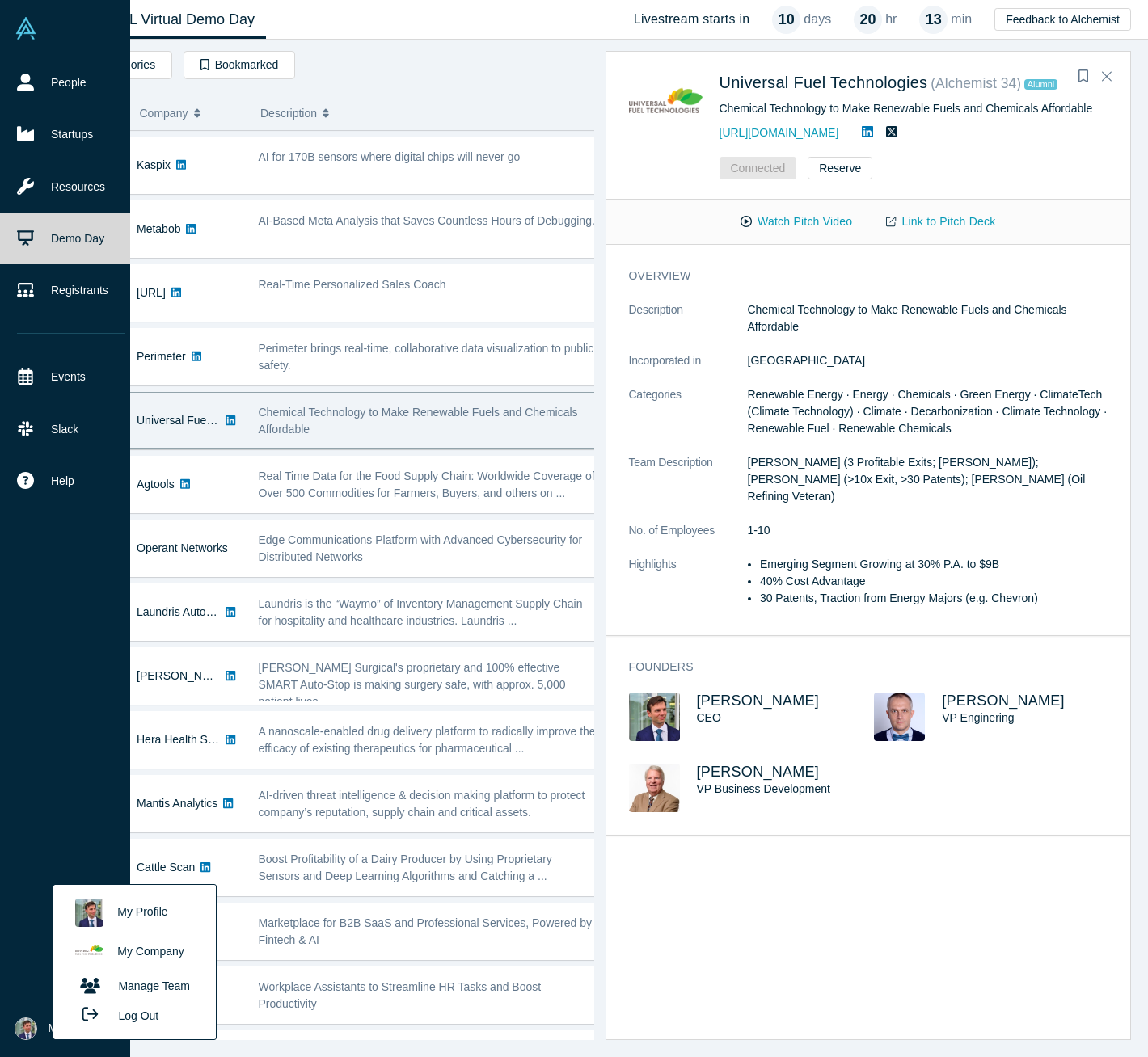 This screenshot has height=1057, width=1148. What do you see at coordinates (764, 789) in the screenshot?
I see `span: VP Business Development` at bounding box center [764, 789].